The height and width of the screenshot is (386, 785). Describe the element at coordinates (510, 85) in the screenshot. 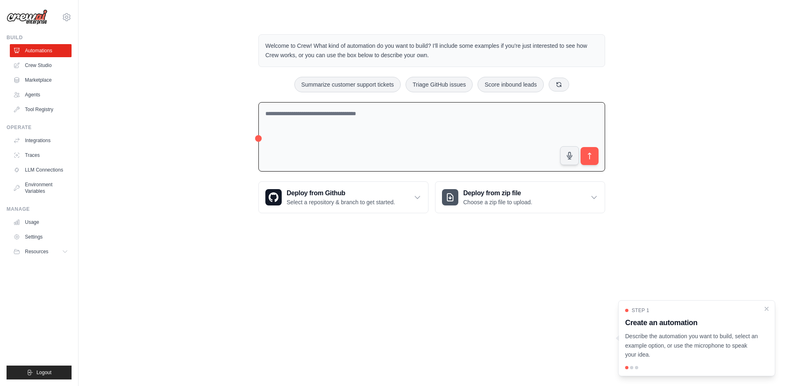

I see `button: Score inbound leads` at that location.